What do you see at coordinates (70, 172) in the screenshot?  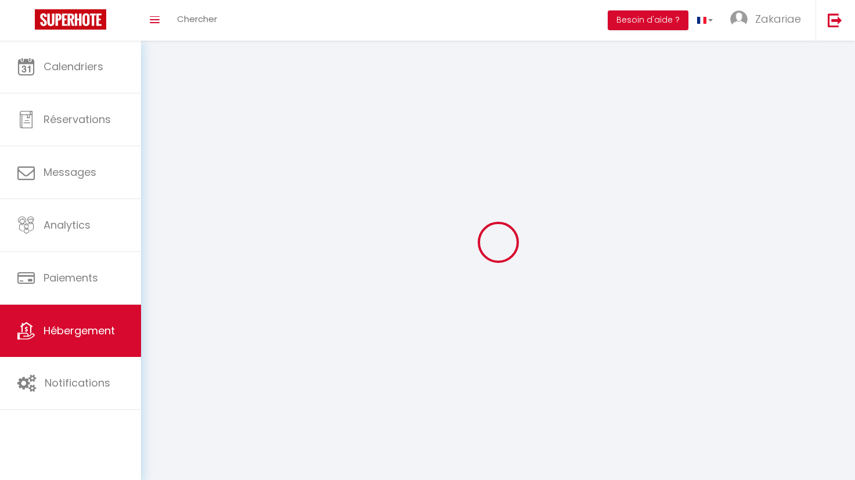 I see `span: Messages` at bounding box center [70, 172].